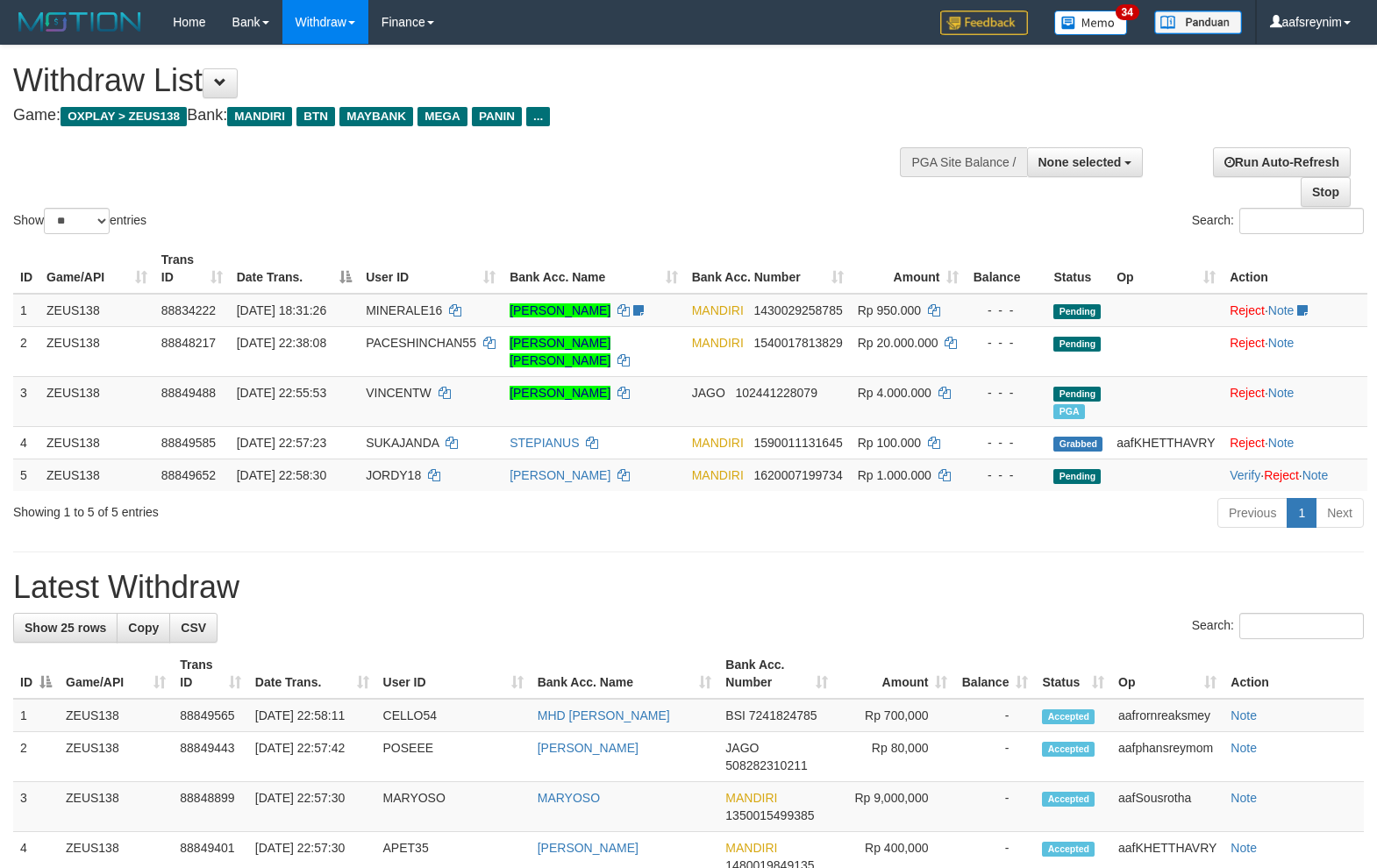 Image resolution: width=1377 pixels, height=868 pixels. I want to click on span: PACESHINCHAN55, so click(421, 343).